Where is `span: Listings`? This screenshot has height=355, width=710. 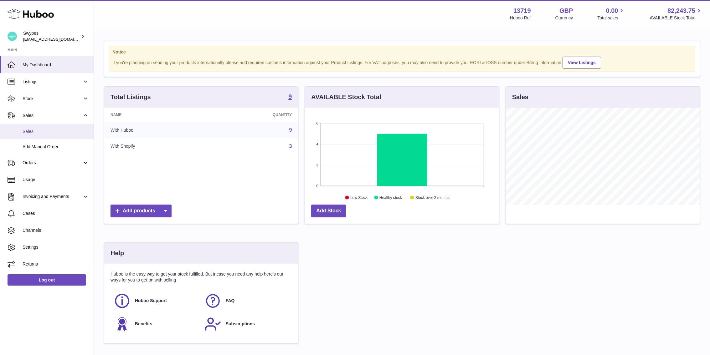 span: Listings is located at coordinates (52, 82).